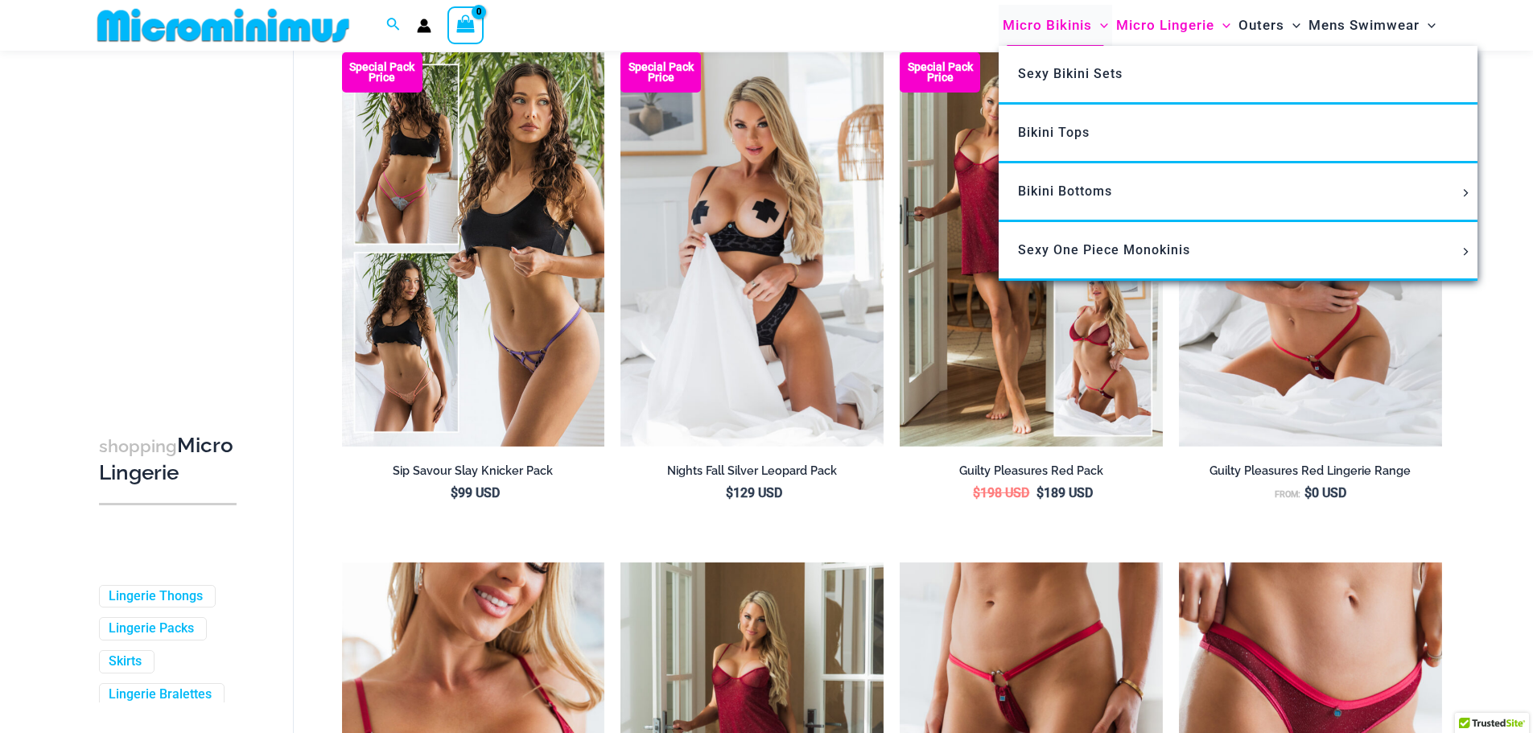  What do you see at coordinates (1031, 474) in the screenshot?
I see `a: Guilty Pleasures Red Pack` at bounding box center [1031, 474].